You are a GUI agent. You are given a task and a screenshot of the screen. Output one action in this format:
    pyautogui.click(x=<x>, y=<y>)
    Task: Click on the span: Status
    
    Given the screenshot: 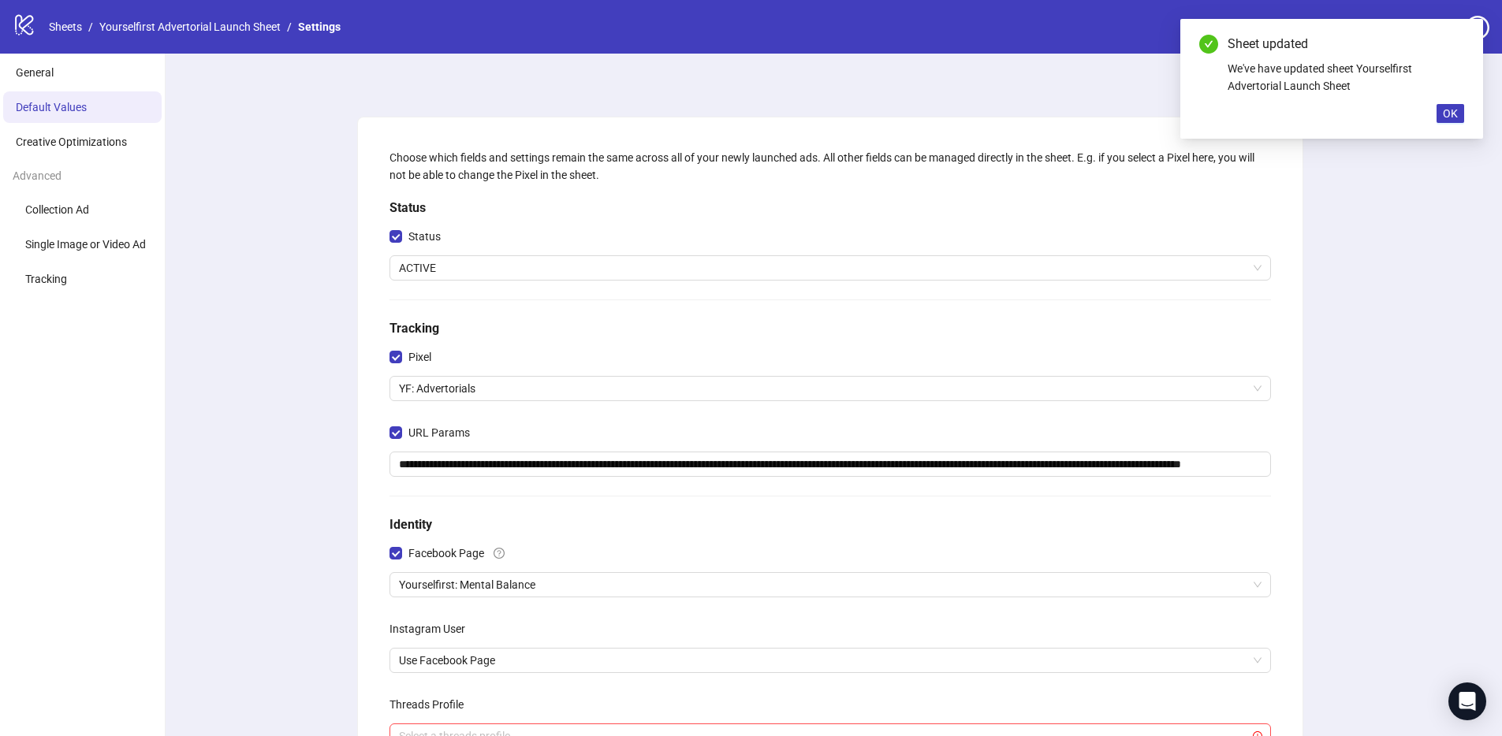 What is the action you would take?
    pyautogui.click(x=424, y=237)
    